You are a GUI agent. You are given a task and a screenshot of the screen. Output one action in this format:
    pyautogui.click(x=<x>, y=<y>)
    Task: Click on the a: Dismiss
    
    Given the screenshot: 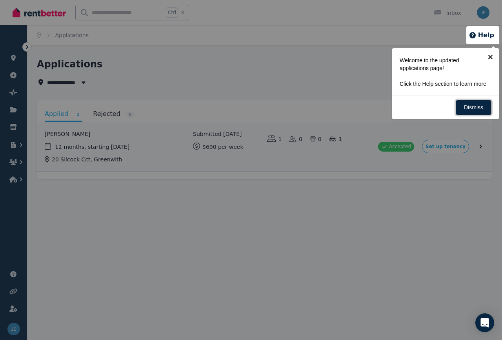 What is the action you would take?
    pyautogui.click(x=473, y=107)
    